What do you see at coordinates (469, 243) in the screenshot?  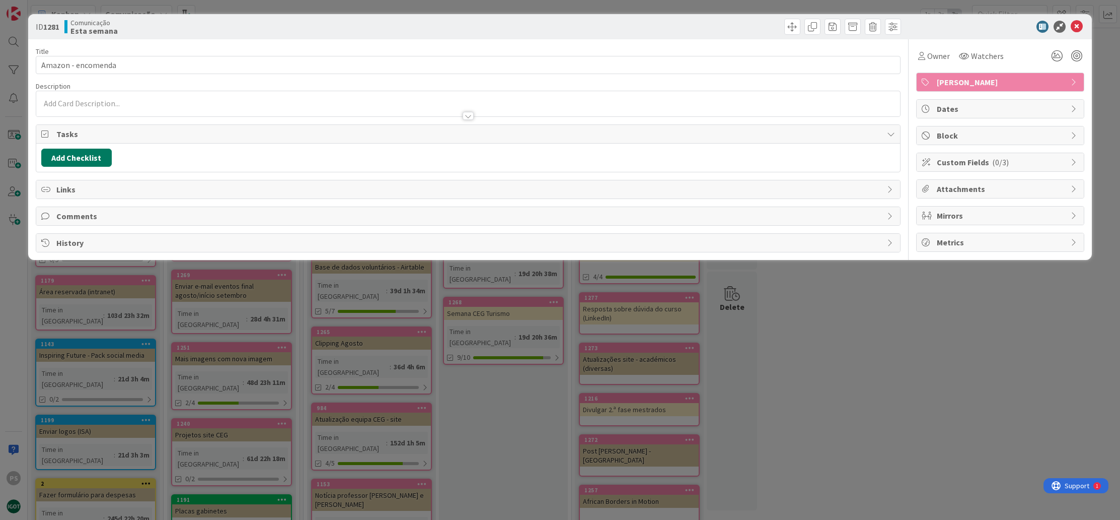 I see `span: History` at bounding box center [469, 243].